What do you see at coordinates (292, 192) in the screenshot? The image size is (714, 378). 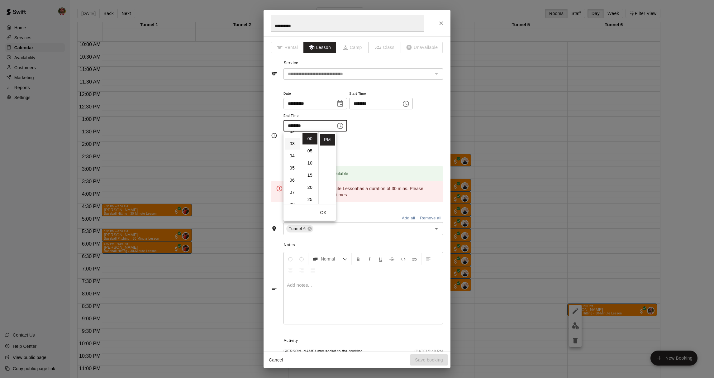 I see `li: 7 hours` at bounding box center [292, 192].